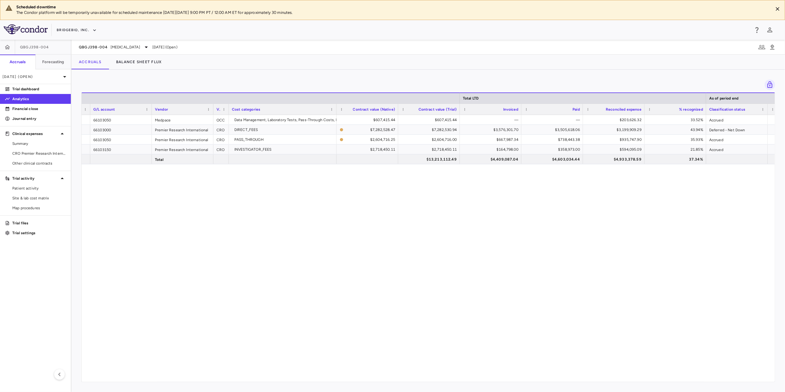 The height and width of the screenshot is (392, 785). Describe the element at coordinates (615, 130) in the screenshot. I see `div: $3,199,909.29` at that location.